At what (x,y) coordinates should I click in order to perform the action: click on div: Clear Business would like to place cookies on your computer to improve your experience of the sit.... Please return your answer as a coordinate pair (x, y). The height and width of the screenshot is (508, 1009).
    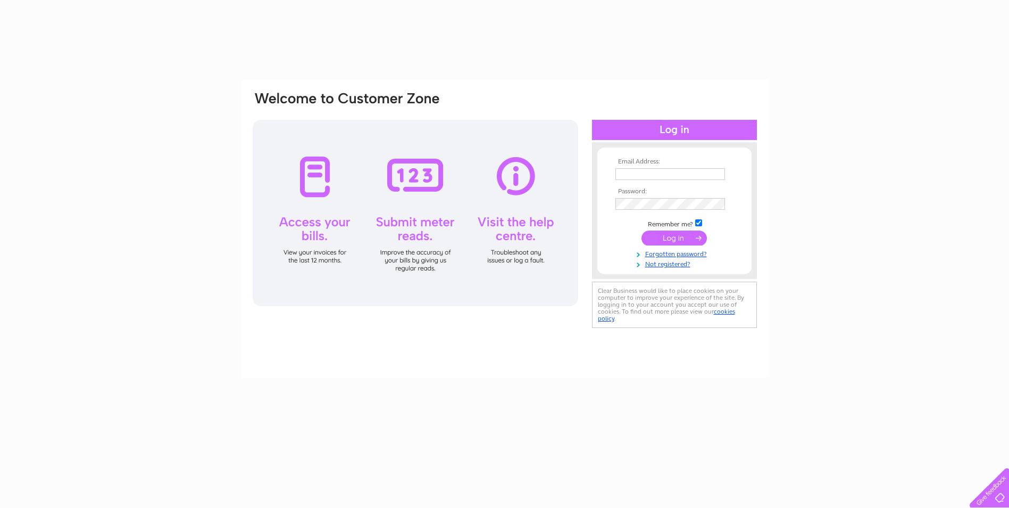
    Looking at the image, I should click on (675, 304).